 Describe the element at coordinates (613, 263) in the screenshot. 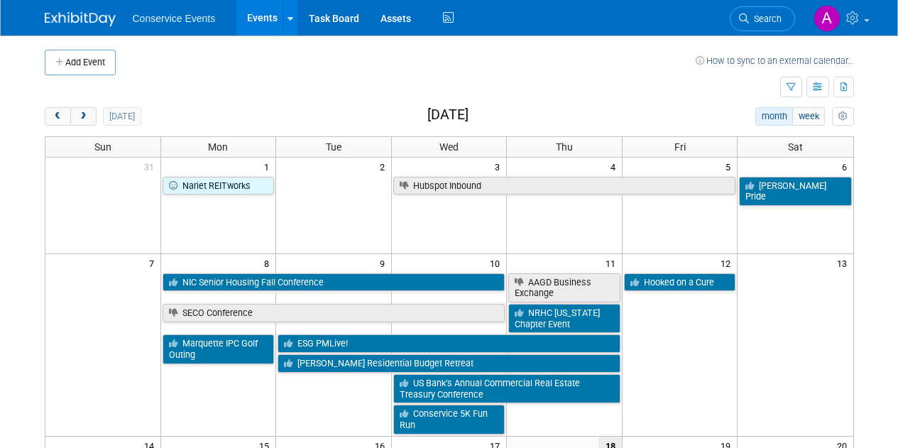

I see `span: 11` at that location.